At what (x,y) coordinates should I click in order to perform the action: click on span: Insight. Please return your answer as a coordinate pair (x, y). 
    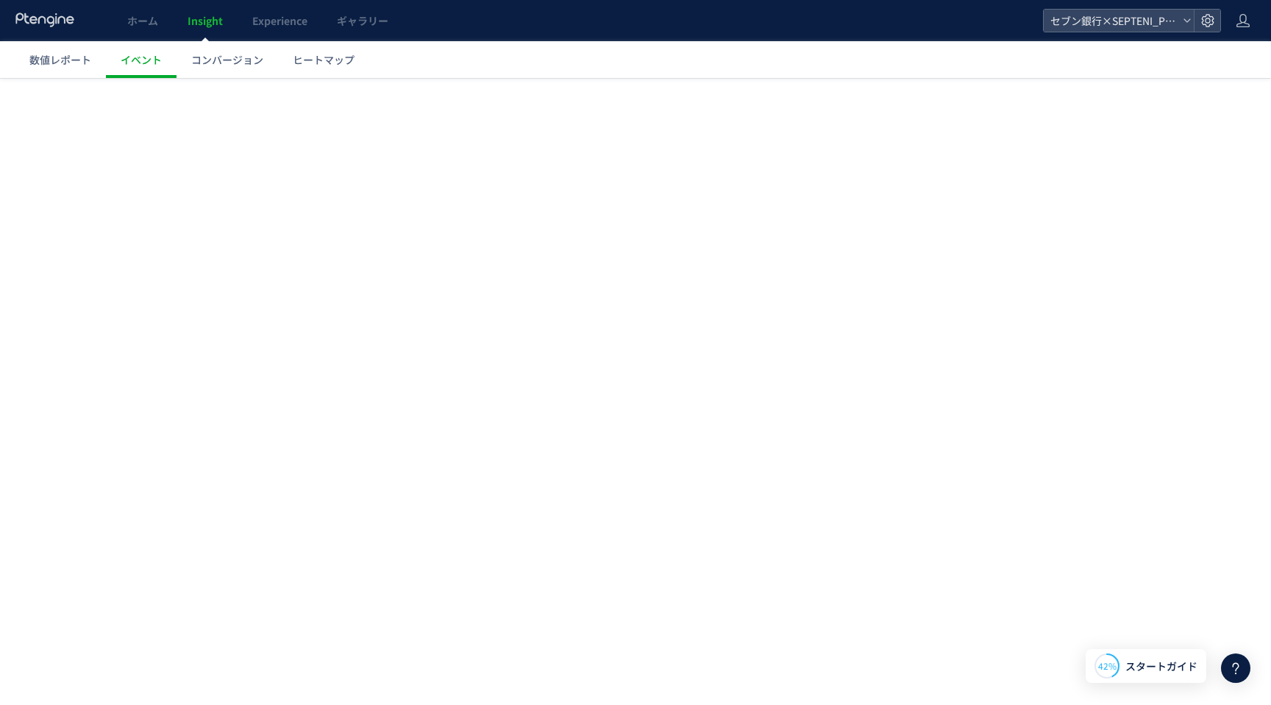
    Looking at the image, I should click on (205, 21).